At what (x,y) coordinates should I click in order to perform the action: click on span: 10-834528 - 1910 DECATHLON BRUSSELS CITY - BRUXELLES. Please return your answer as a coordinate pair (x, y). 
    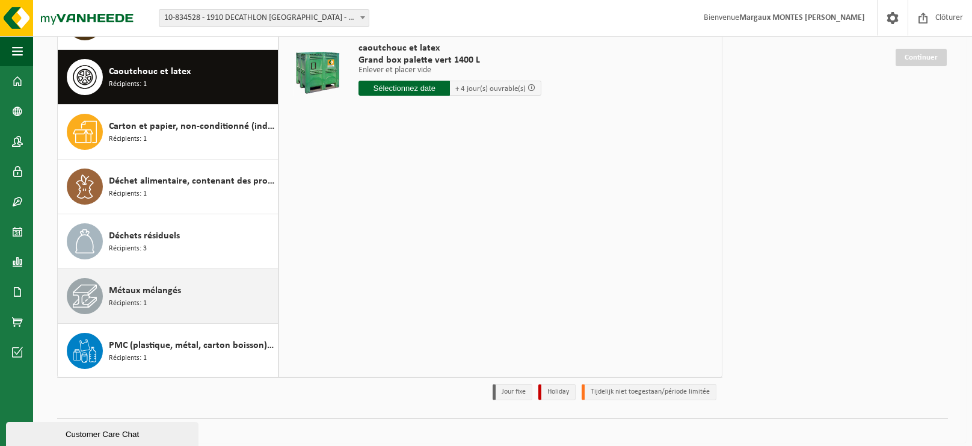
    Looking at the image, I should click on (264, 18).